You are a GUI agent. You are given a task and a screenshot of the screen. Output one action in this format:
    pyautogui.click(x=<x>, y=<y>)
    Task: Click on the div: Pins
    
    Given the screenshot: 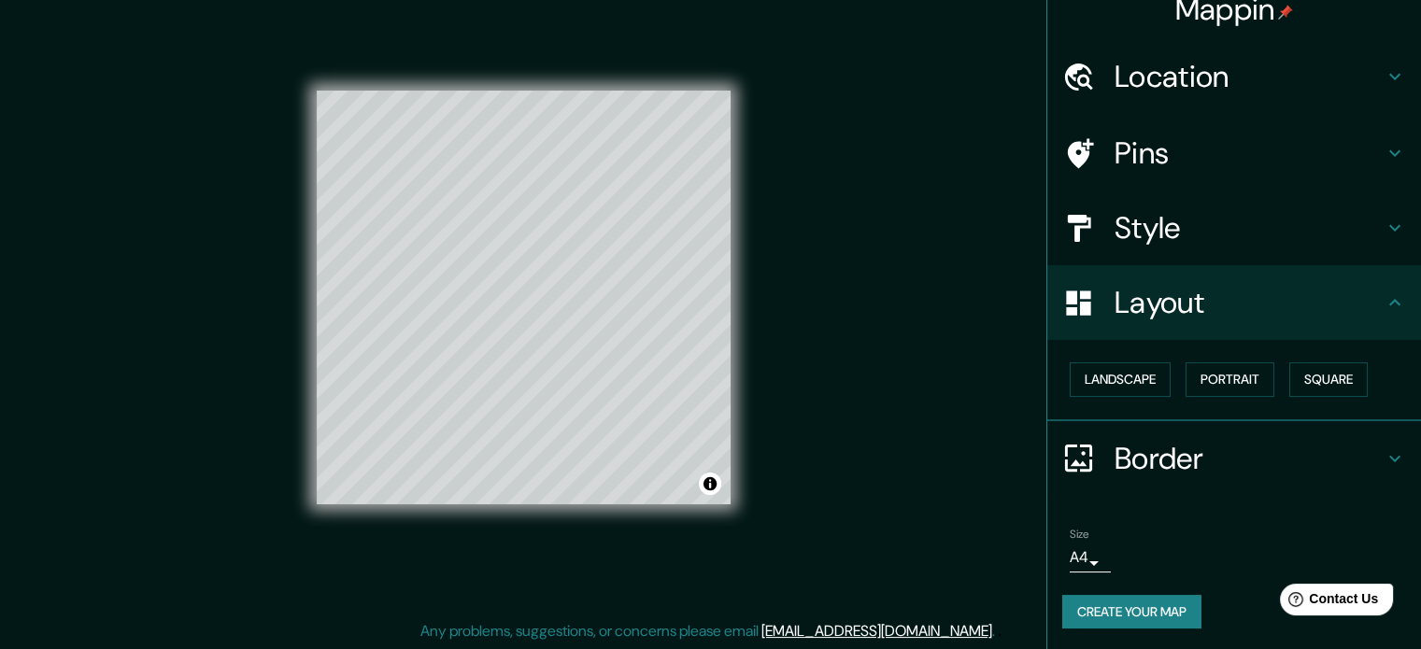 What is the action you would take?
    pyautogui.click(x=1234, y=153)
    